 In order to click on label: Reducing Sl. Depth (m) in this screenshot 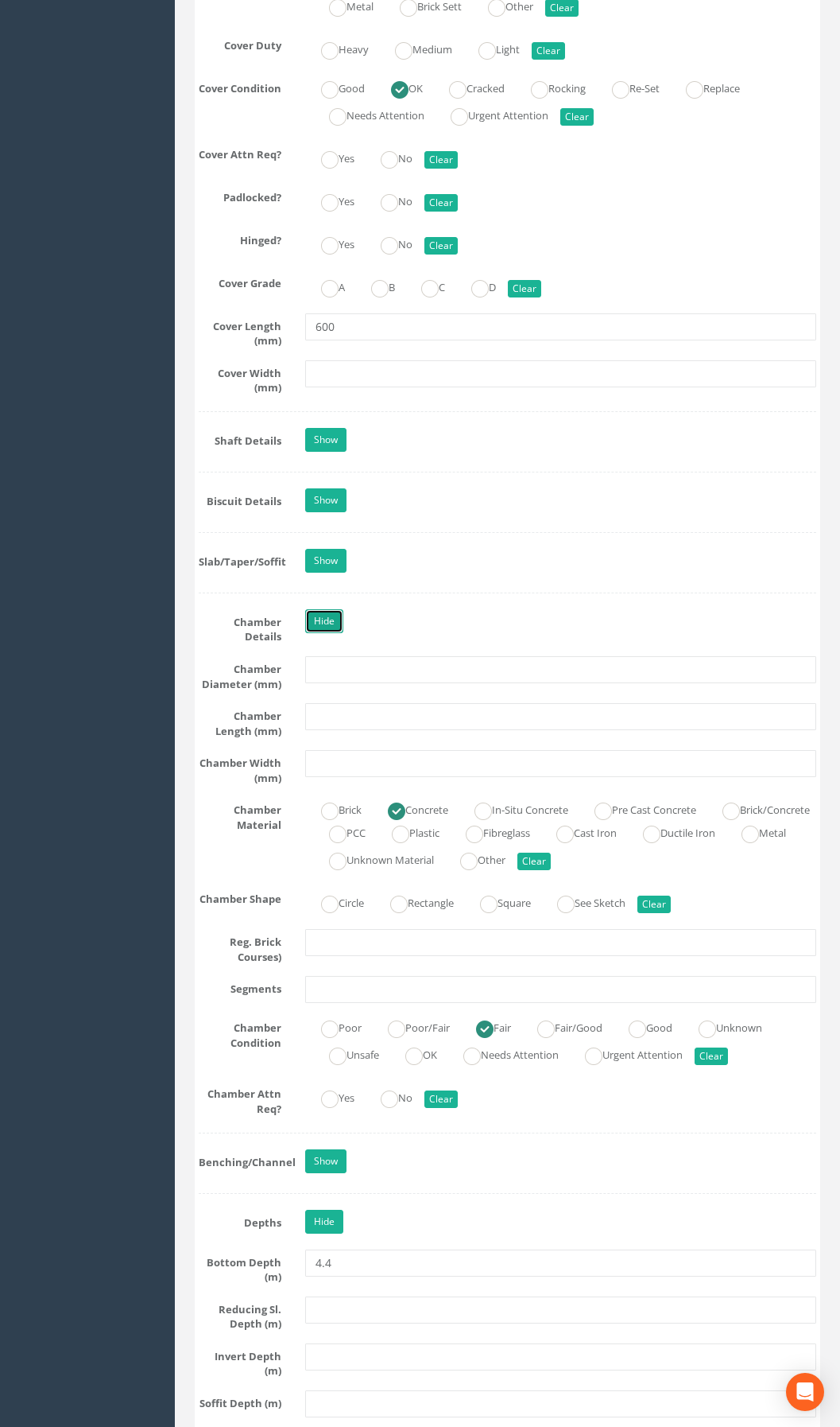, I will do `click(241, 1314)`.